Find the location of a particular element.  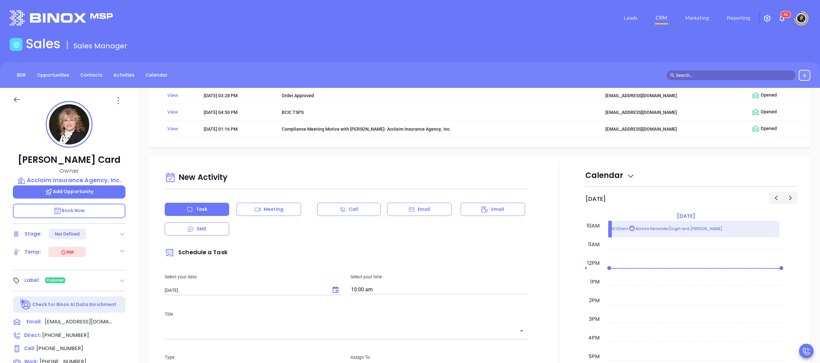

div: Hot is located at coordinates (67, 252).